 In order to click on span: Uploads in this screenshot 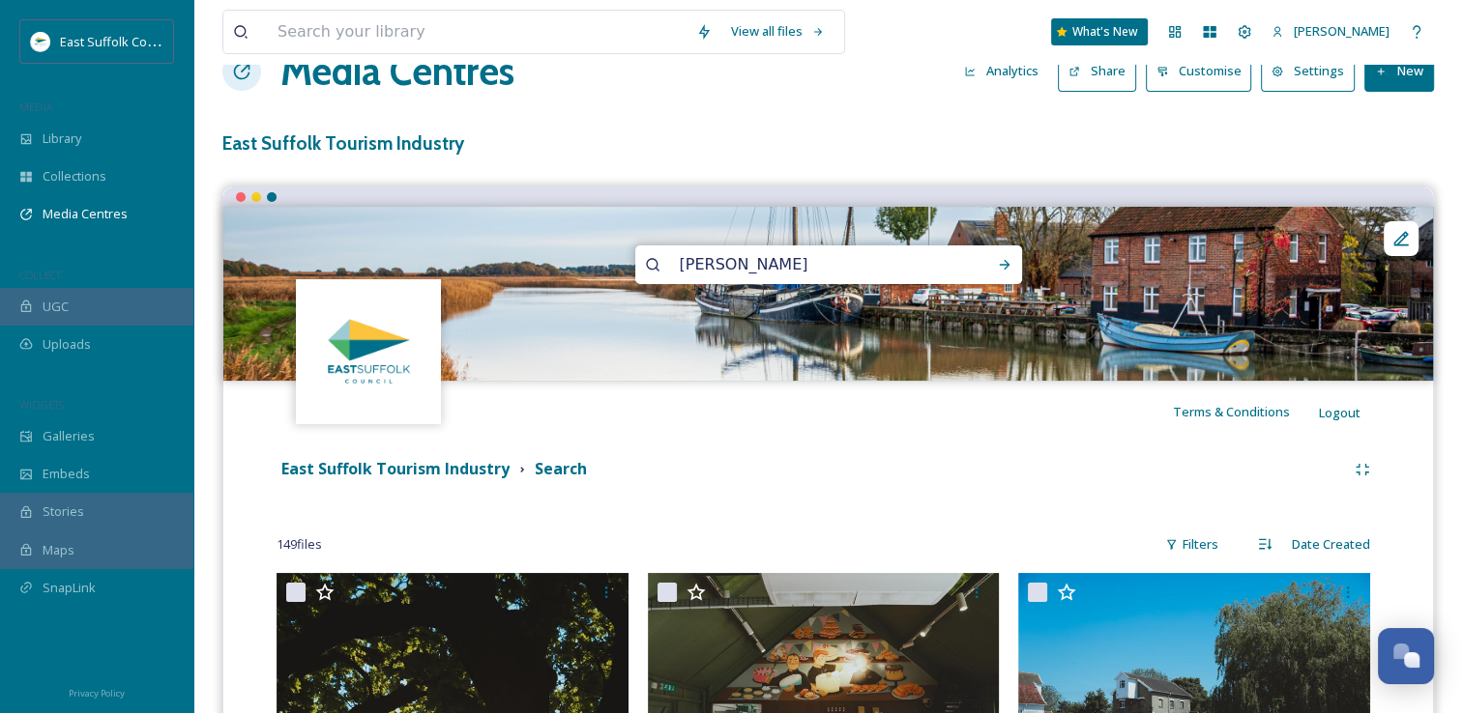, I will do `click(67, 344)`.